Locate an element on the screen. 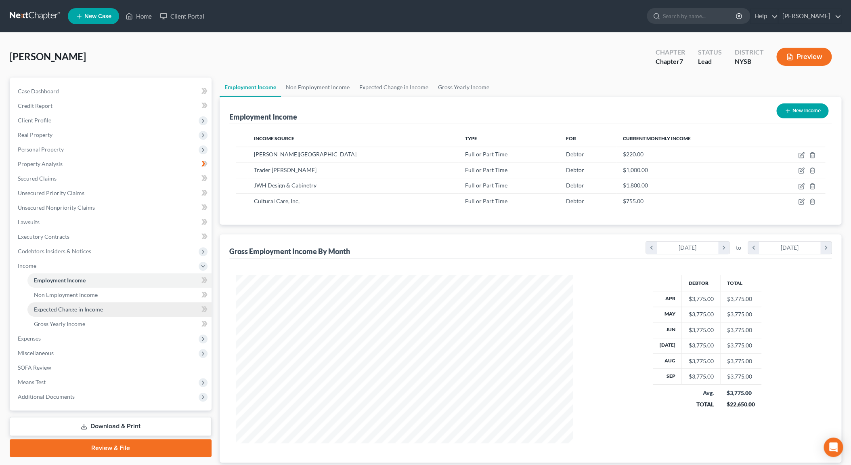 Image resolution: width=851 pixels, height=465 pixels. button: Preview is located at coordinates (804, 57).